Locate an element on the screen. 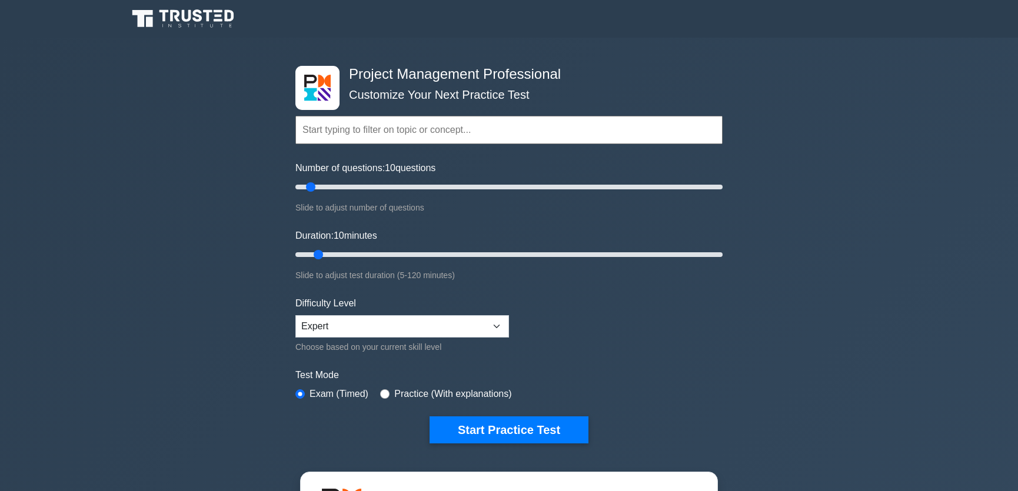 Image resolution: width=1018 pixels, height=491 pixels. label: Exam (Timed) is located at coordinates (339, 394).